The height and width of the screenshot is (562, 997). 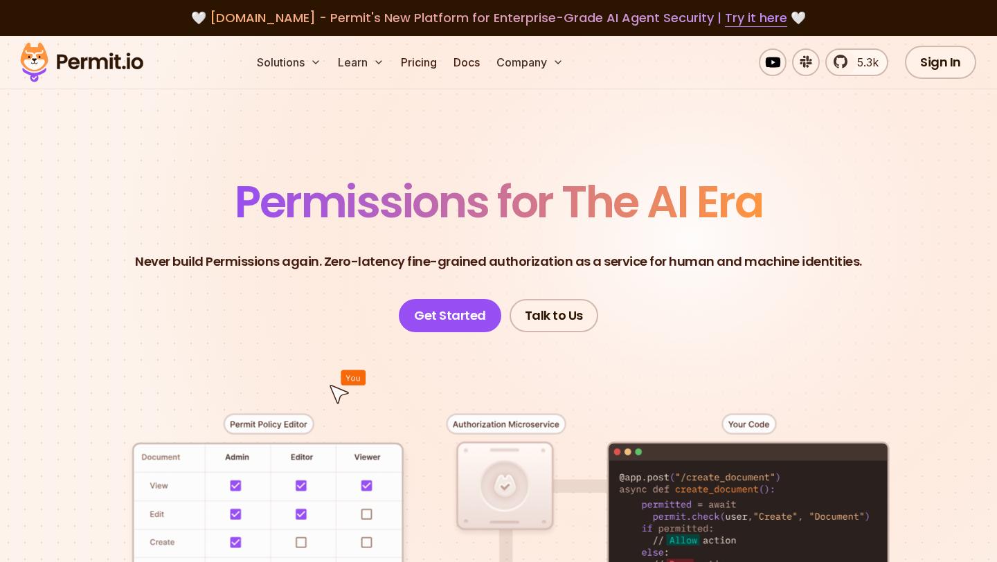 What do you see at coordinates (941, 62) in the screenshot?
I see `a: Sign In` at bounding box center [941, 62].